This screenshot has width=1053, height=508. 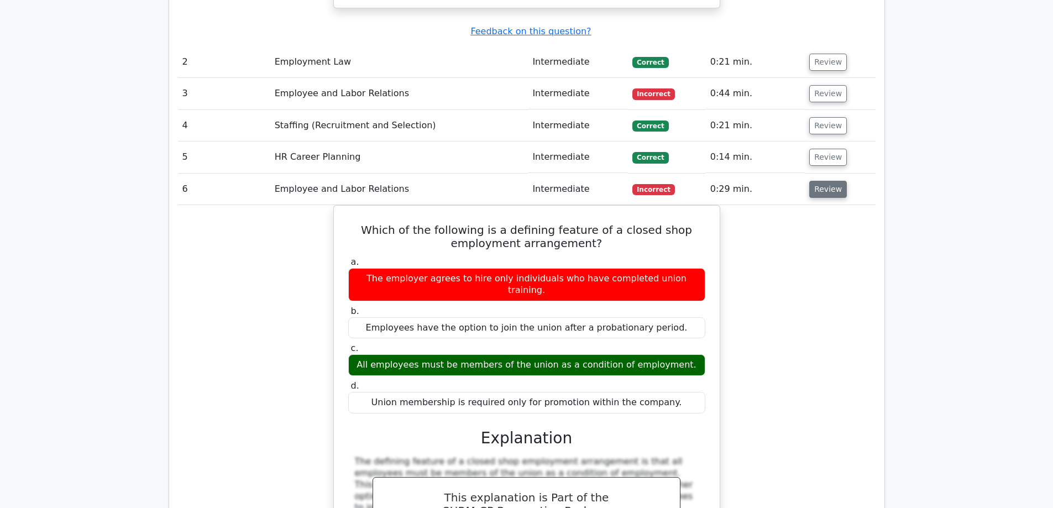 What do you see at coordinates (531, 31) in the screenshot?
I see `a: Feedback on this question?` at bounding box center [531, 31].